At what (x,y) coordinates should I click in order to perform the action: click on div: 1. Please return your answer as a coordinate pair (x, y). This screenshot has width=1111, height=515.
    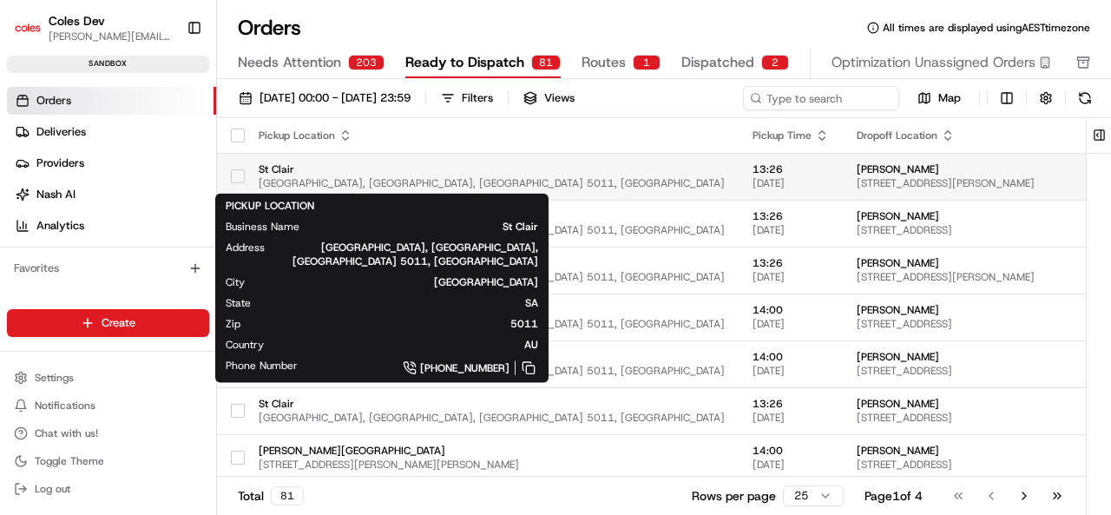
    Looking at the image, I should click on (647, 62).